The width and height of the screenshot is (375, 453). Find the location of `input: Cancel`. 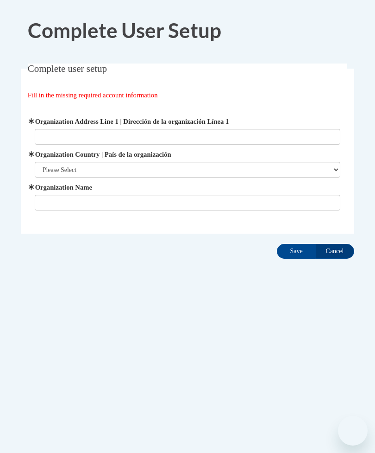

input: Cancel is located at coordinates (335, 251).